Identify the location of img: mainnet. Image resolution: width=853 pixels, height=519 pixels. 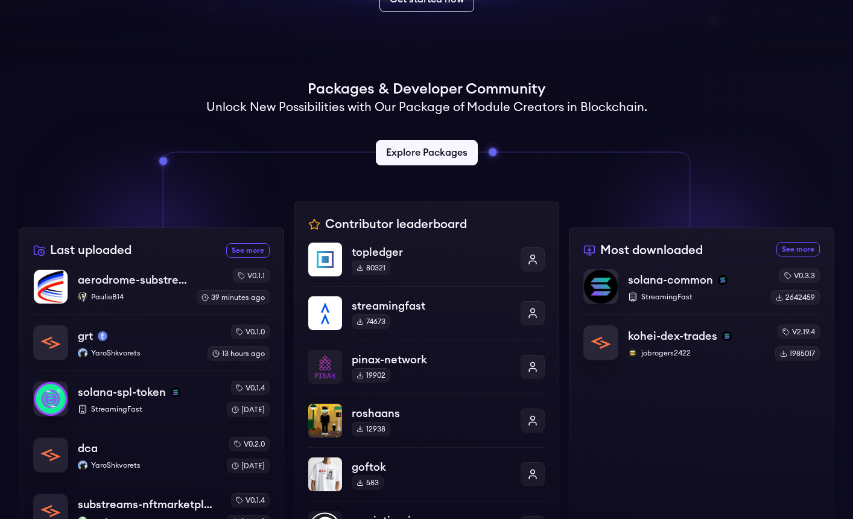
(103, 336).